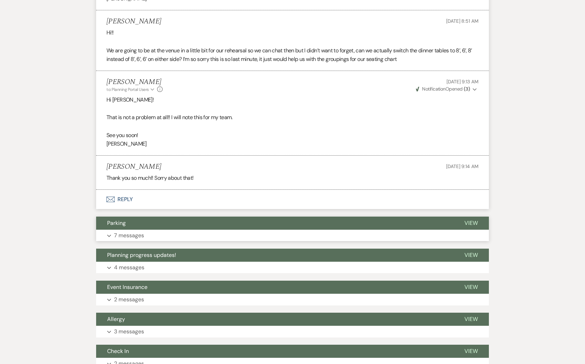  I want to click on p: We are going to be at the venue in a little bit for our rehearsal so we can chat then but I didn’..., so click(292, 55).